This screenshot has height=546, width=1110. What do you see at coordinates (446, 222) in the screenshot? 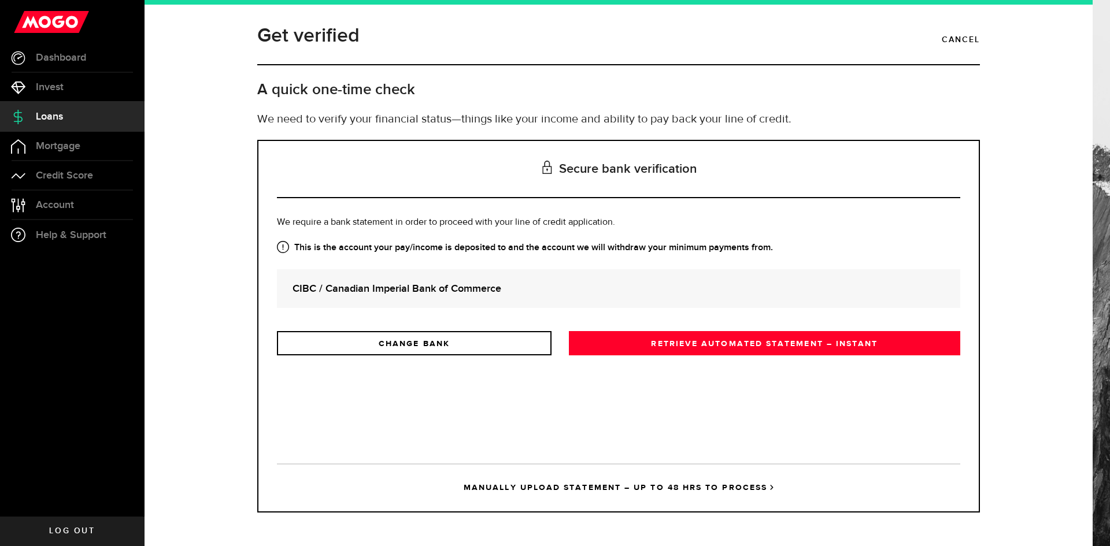
I see `span: We require a bank statement in order to proceed with your line of credit application.` at bounding box center [446, 222].